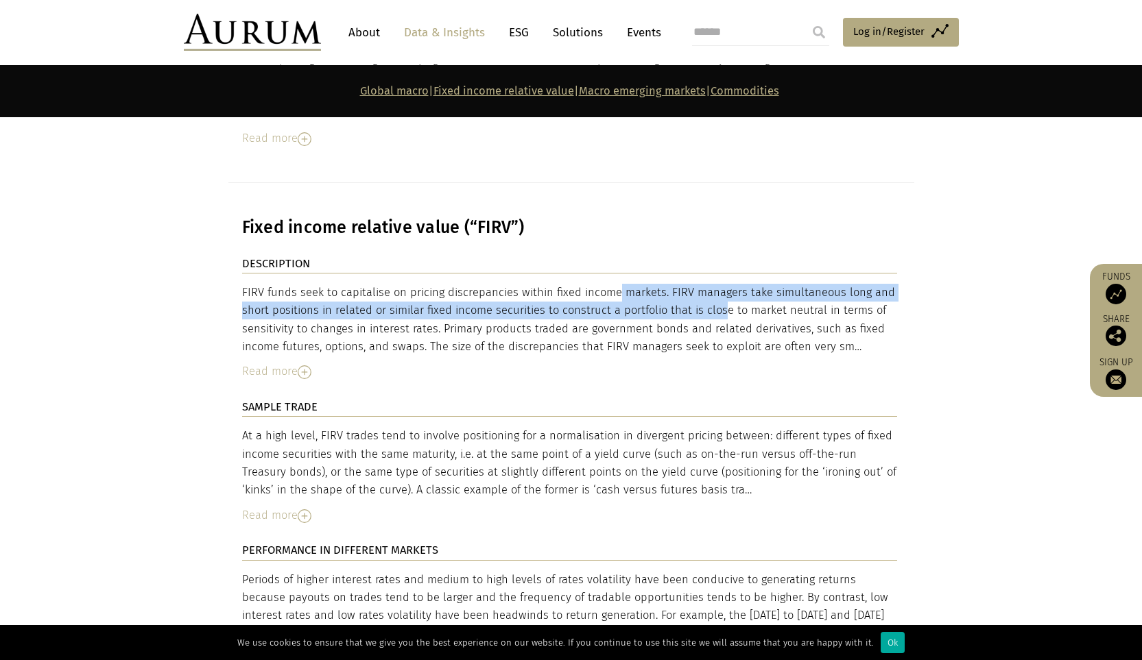  What do you see at coordinates (900, 32) in the screenshot?
I see `a: Log in/Register` at bounding box center [900, 32].